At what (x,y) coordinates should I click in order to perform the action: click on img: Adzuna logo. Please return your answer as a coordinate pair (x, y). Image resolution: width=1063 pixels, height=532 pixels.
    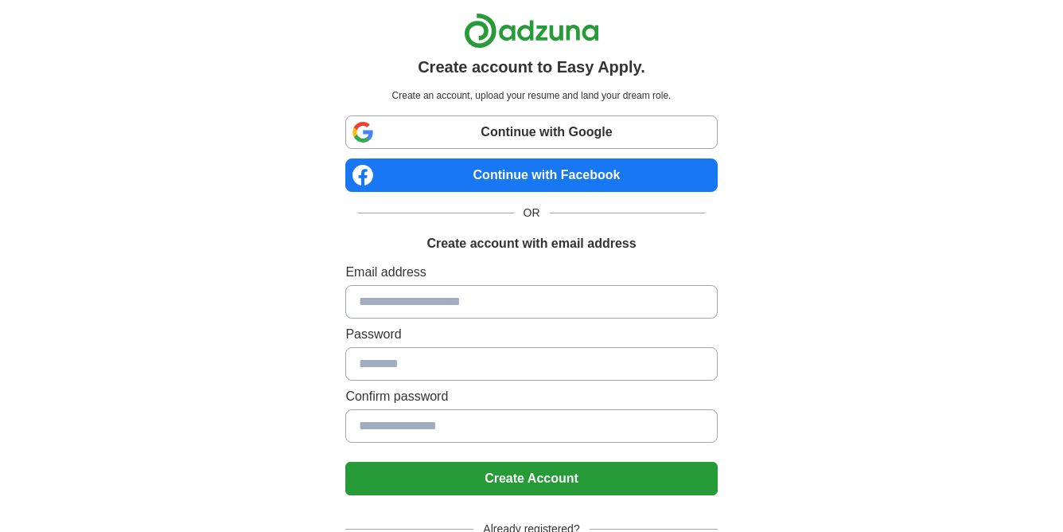
    Looking at the image, I should click on (532, 30).